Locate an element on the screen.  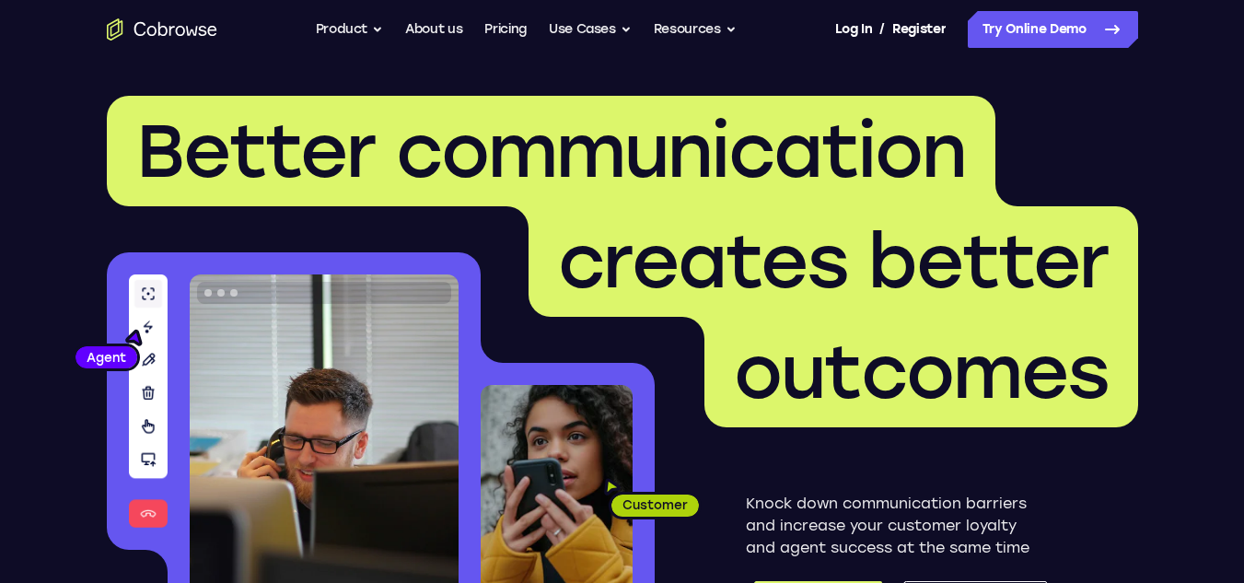
button: Product is located at coordinates (350, 29).